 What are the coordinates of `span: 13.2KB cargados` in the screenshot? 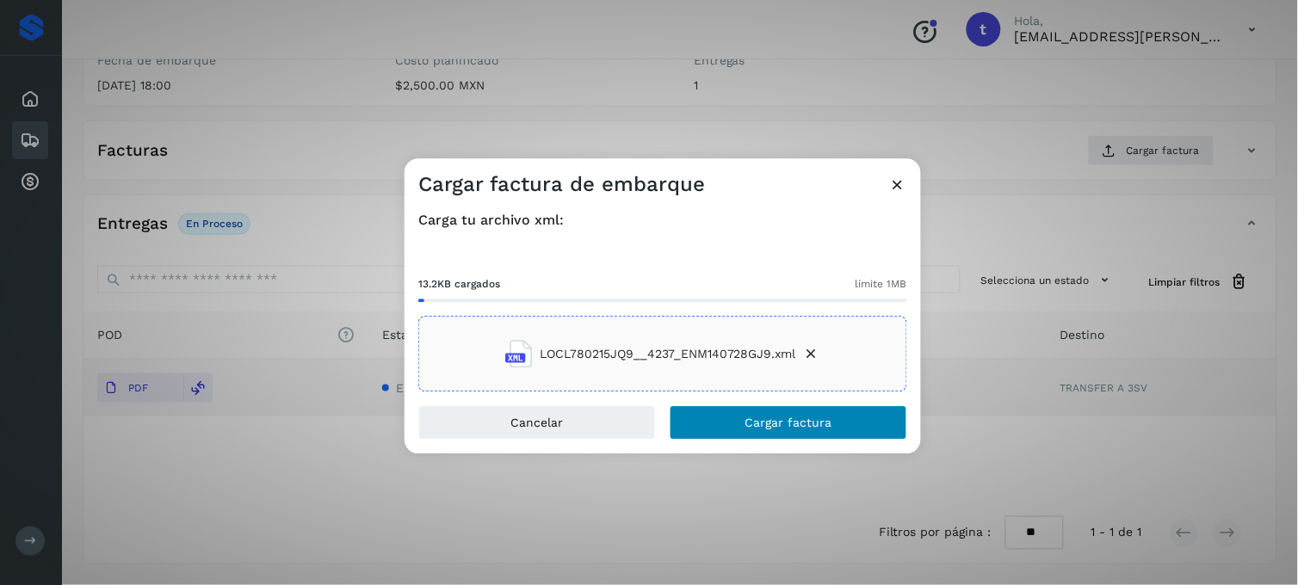 It's located at (459, 285).